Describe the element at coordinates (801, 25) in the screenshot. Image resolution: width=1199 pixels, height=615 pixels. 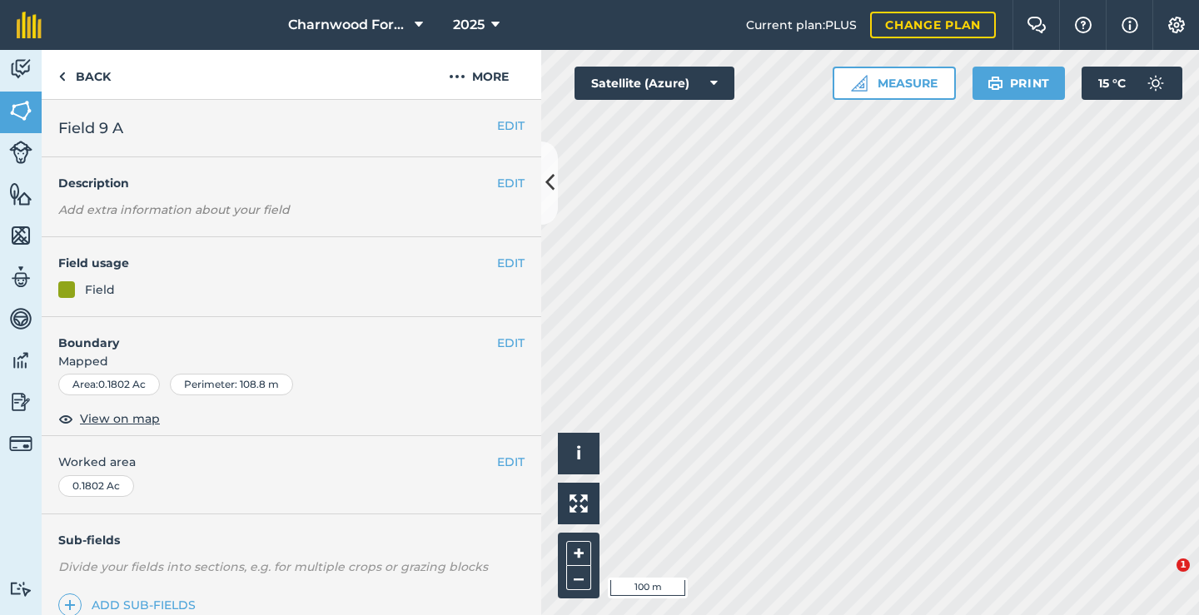
I see `span: Current plan : PLUS` at that location.